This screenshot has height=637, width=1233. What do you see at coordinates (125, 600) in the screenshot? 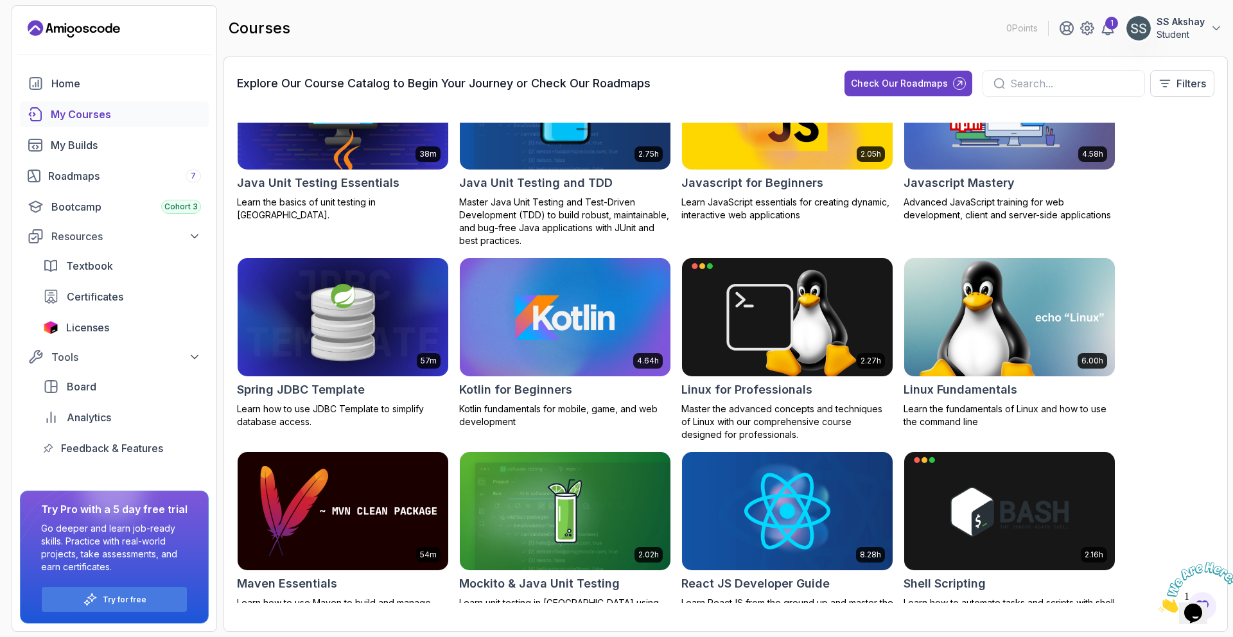
I see `a: Try for free` at bounding box center [125, 600].